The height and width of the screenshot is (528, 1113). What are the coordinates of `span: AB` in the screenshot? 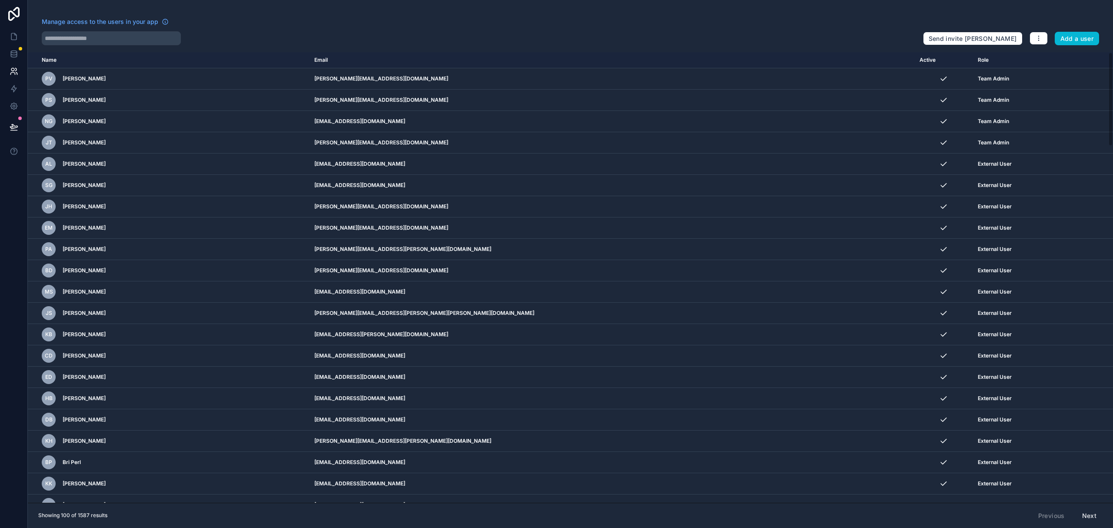 It's located at (49, 505).